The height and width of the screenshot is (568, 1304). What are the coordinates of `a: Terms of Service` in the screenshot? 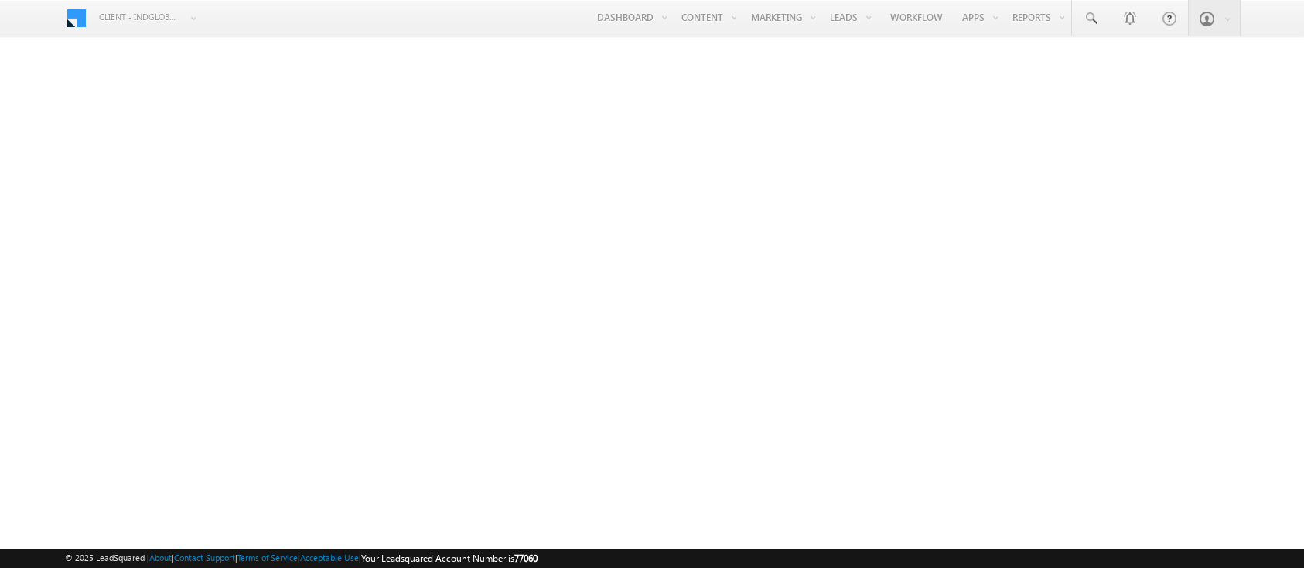 It's located at (268, 558).